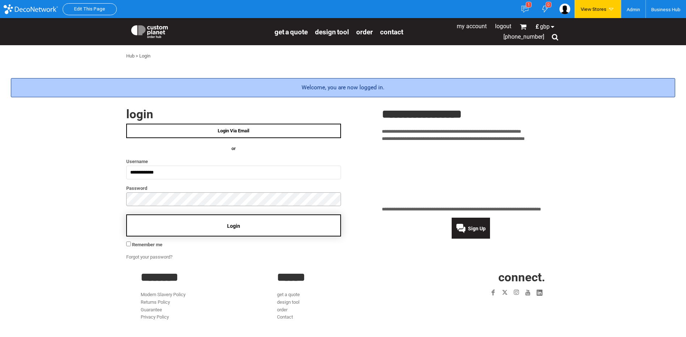 The width and height of the screenshot is (686, 337). What do you see at coordinates (291, 32) in the screenshot?
I see `span: get a quote` at bounding box center [291, 32].